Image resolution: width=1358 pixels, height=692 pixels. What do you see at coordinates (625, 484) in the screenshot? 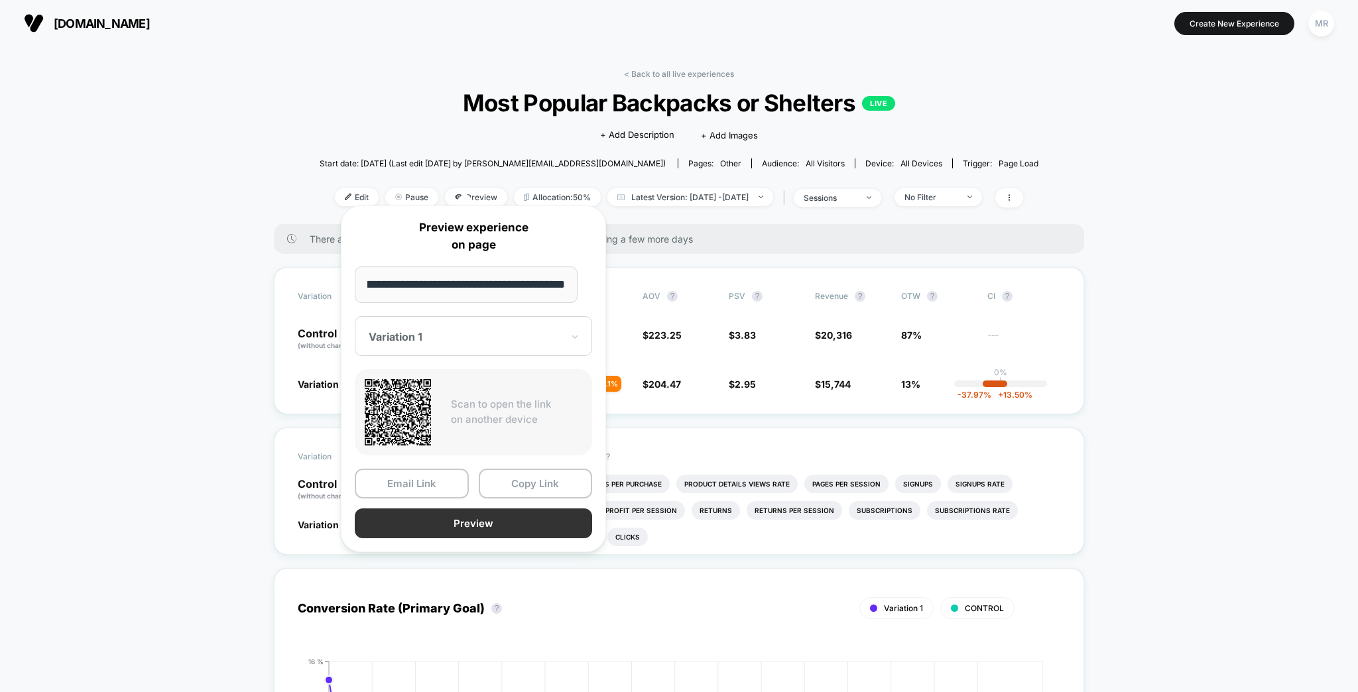
I see `li: Items Per Purchase` at bounding box center [625, 484].